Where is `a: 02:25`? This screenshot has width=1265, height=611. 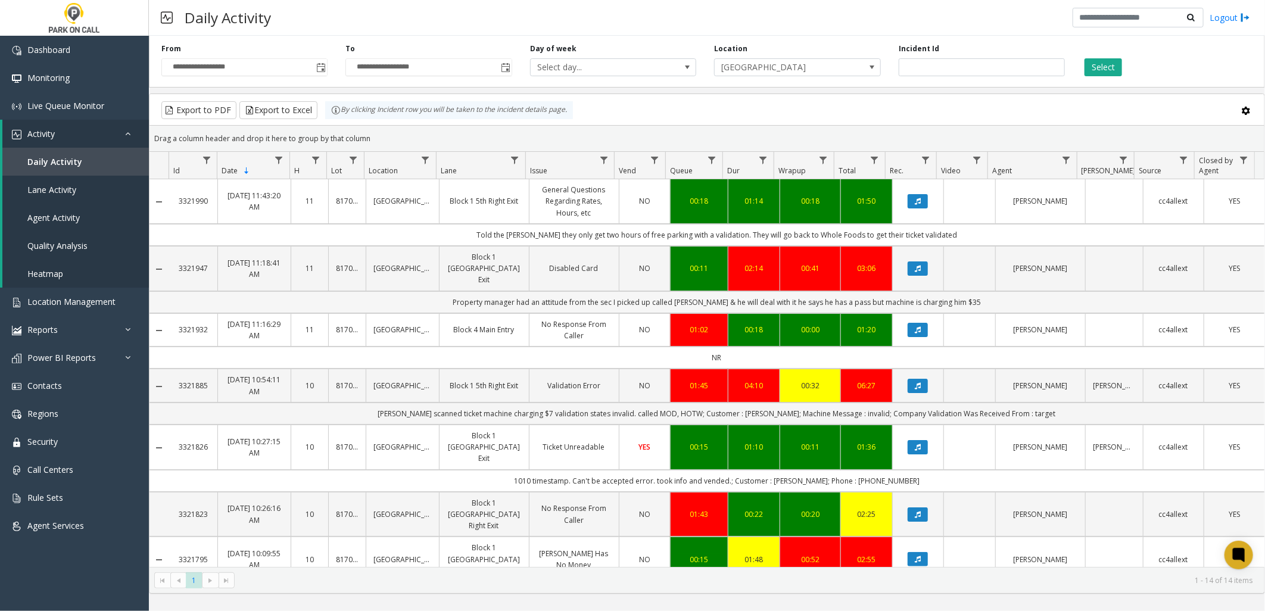 a: 02:25 is located at coordinates (866, 514).